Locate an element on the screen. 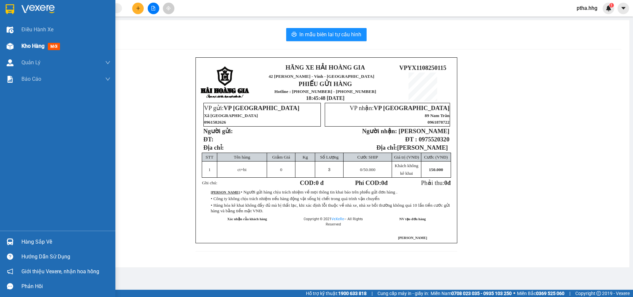 The width and height of the screenshot is (633, 297). span: mới is located at coordinates (54, 46).